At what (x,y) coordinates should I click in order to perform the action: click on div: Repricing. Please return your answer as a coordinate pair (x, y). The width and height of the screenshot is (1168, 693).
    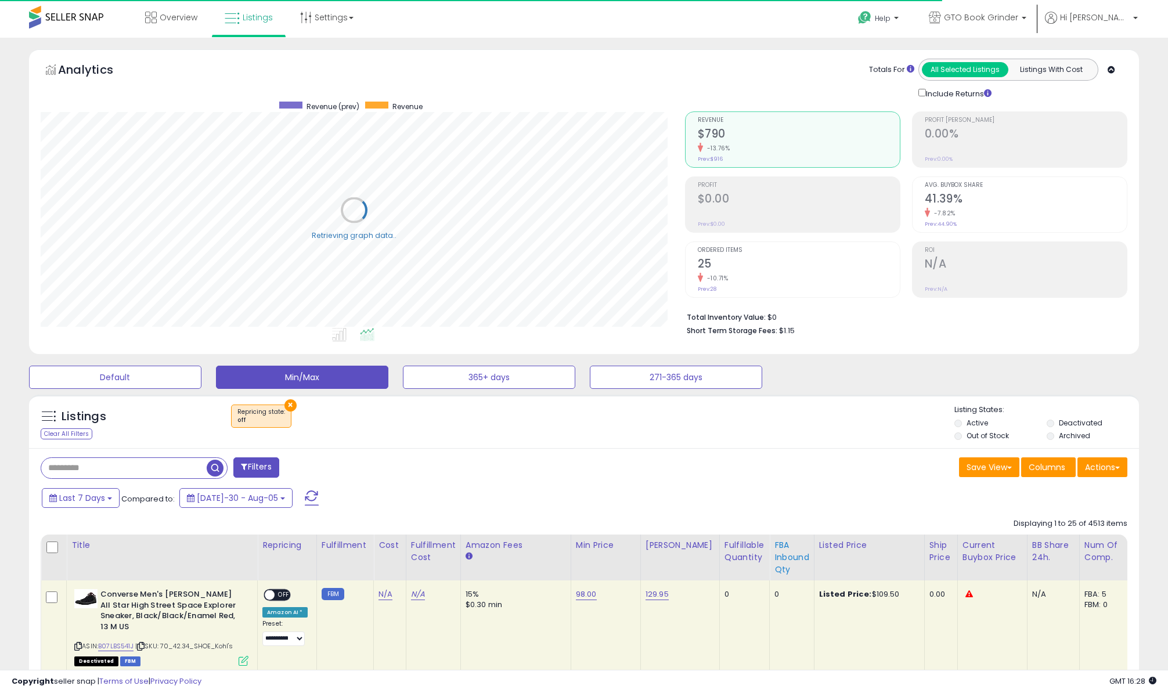
    Looking at the image, I should click on (287, 545).